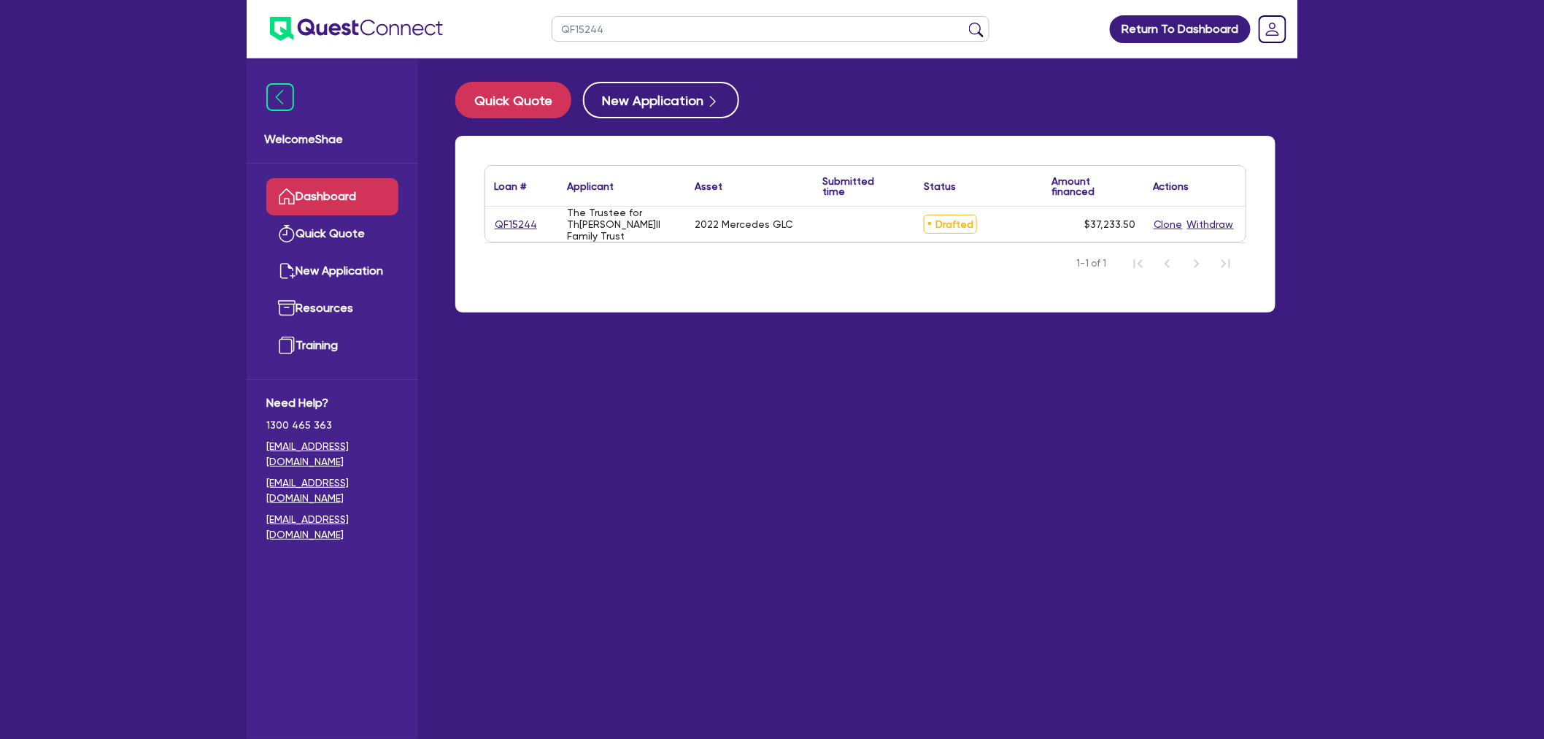 The image size is (1544, 739). I want to click on img: training, so click(287, 345).